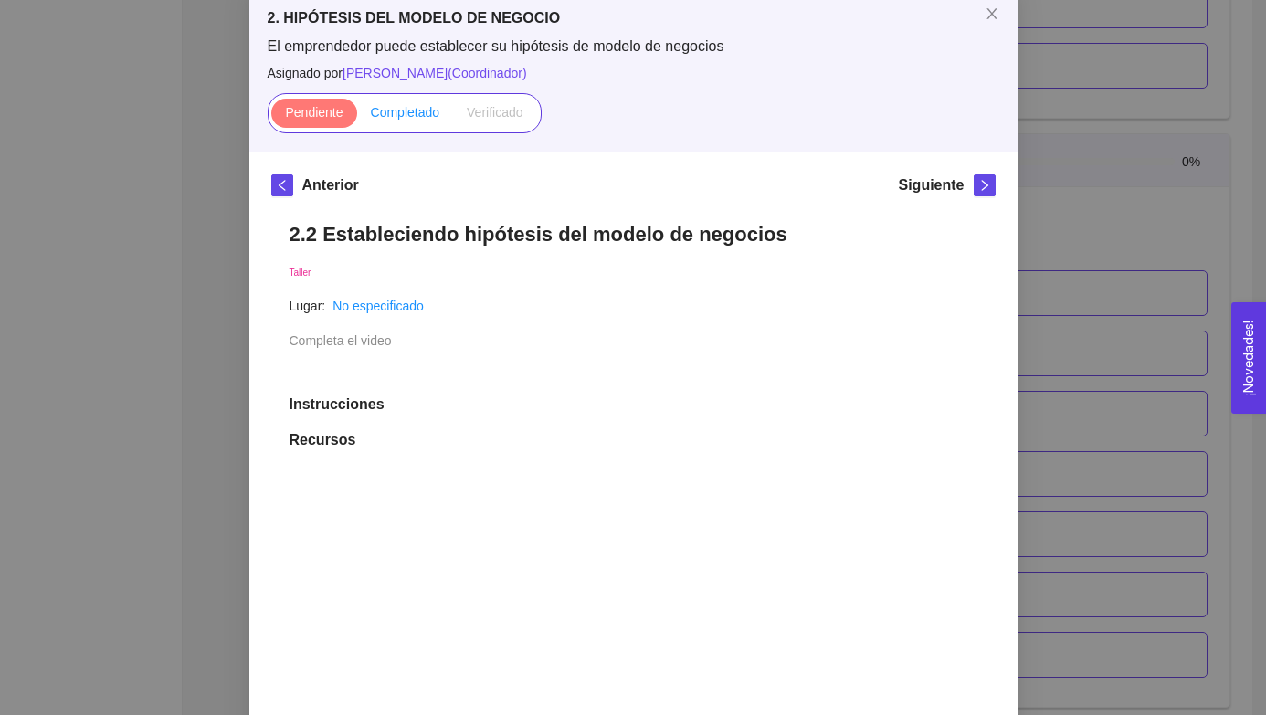 The image size is (1266, 715). I want to click on span: right, so click(985, 185).